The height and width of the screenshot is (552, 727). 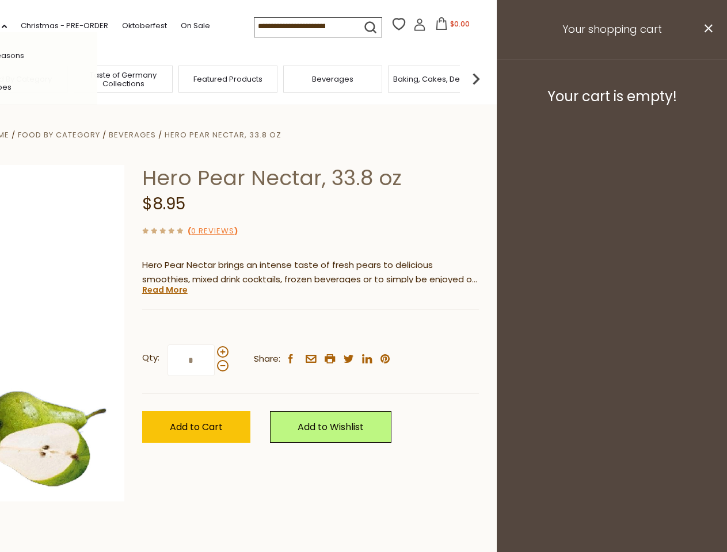 I want to click on span: Featured Products, so click(x=228, y=79).